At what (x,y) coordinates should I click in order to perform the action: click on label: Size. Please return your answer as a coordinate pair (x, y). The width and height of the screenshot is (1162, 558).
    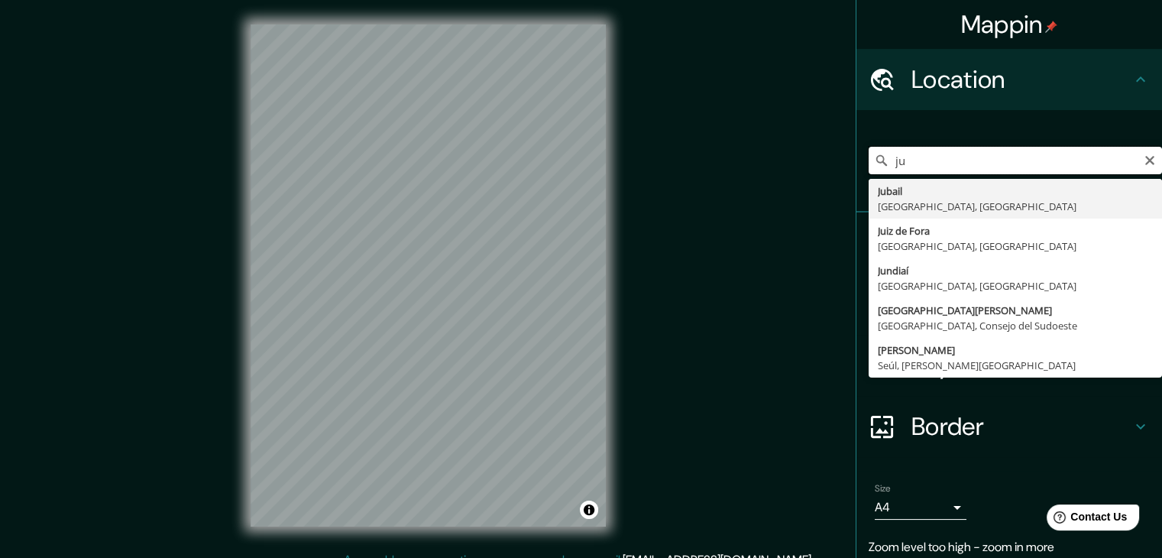
    Looking at the image, I should click on (882, 488).